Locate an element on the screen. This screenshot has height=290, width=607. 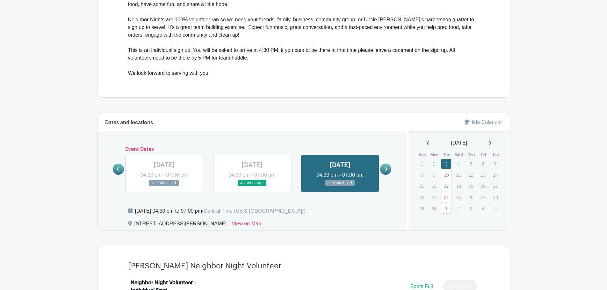
a: Hide Calendar is located at coordinates (483, 122).